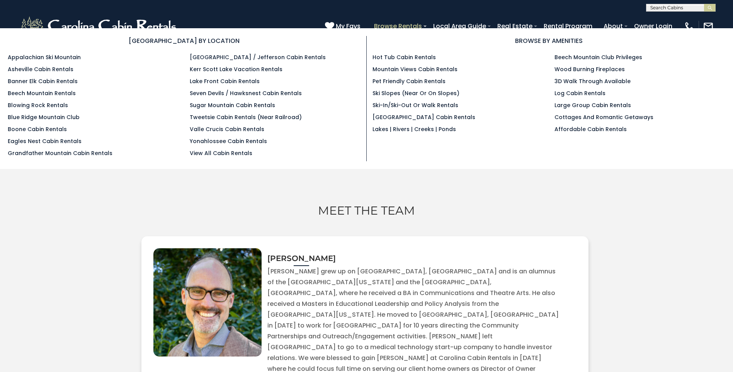  Describe the element at coordinates (44, 117) in the screenshot. I see `a: Blue Ridge Mountain Club` at that location.